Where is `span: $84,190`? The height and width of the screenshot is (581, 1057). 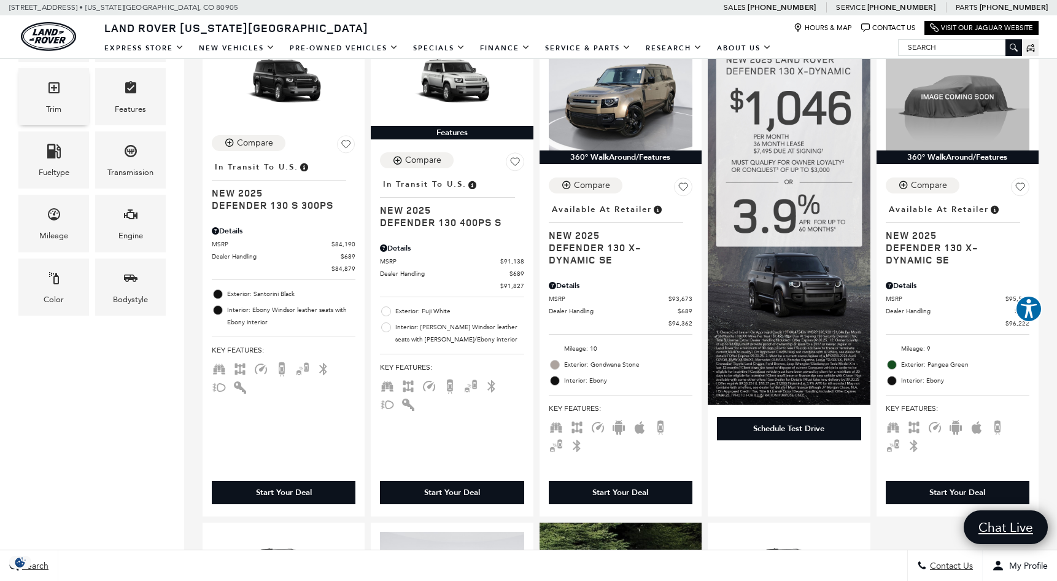
span: $84,190 is located at coordinates (343, 244).